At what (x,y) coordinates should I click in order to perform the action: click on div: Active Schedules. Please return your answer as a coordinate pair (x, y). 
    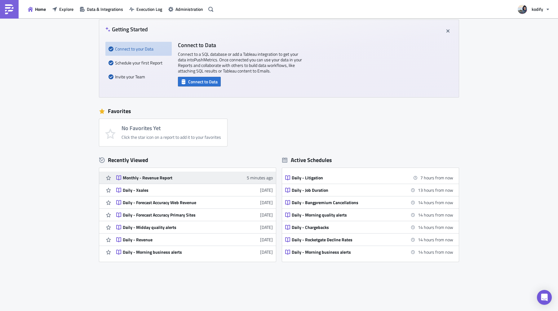
    Looking at the image, I should click on (307, 160).